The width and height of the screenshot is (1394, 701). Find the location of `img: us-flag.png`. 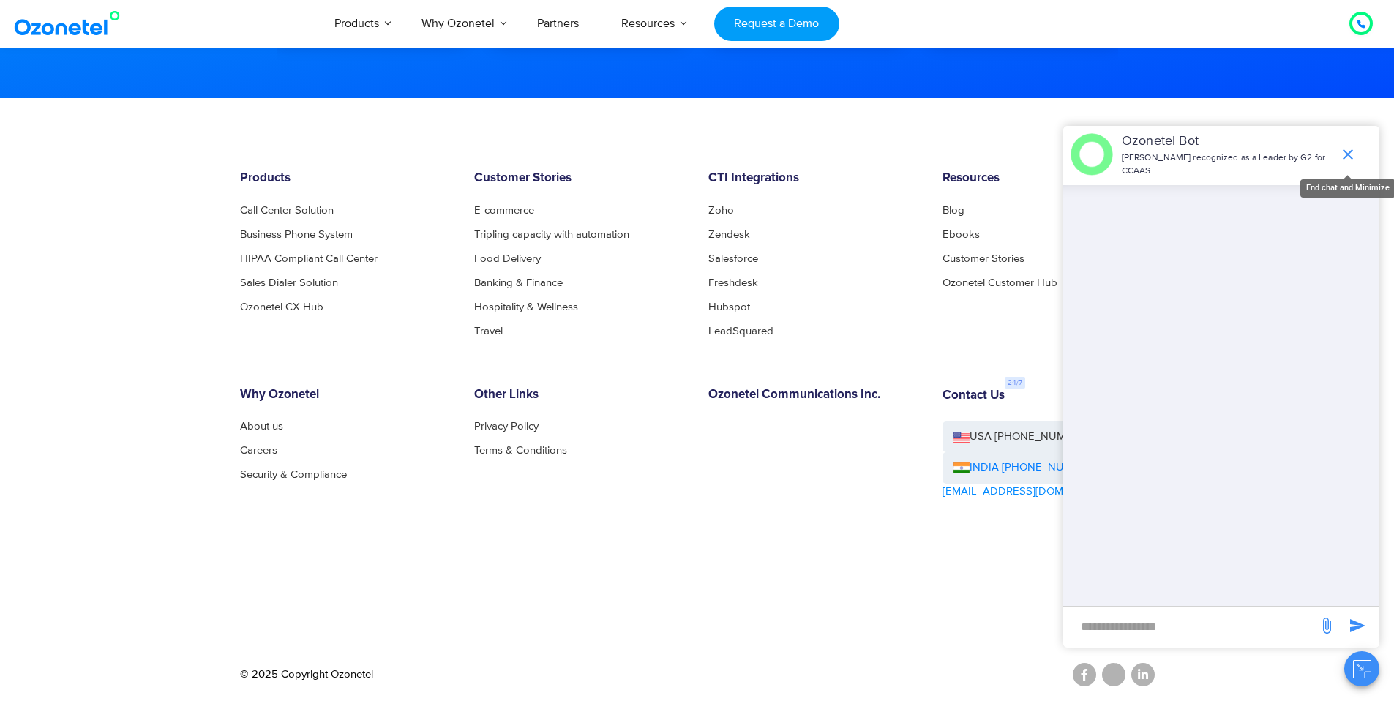

img: us-flag.png is located at coordinates (961, 437).